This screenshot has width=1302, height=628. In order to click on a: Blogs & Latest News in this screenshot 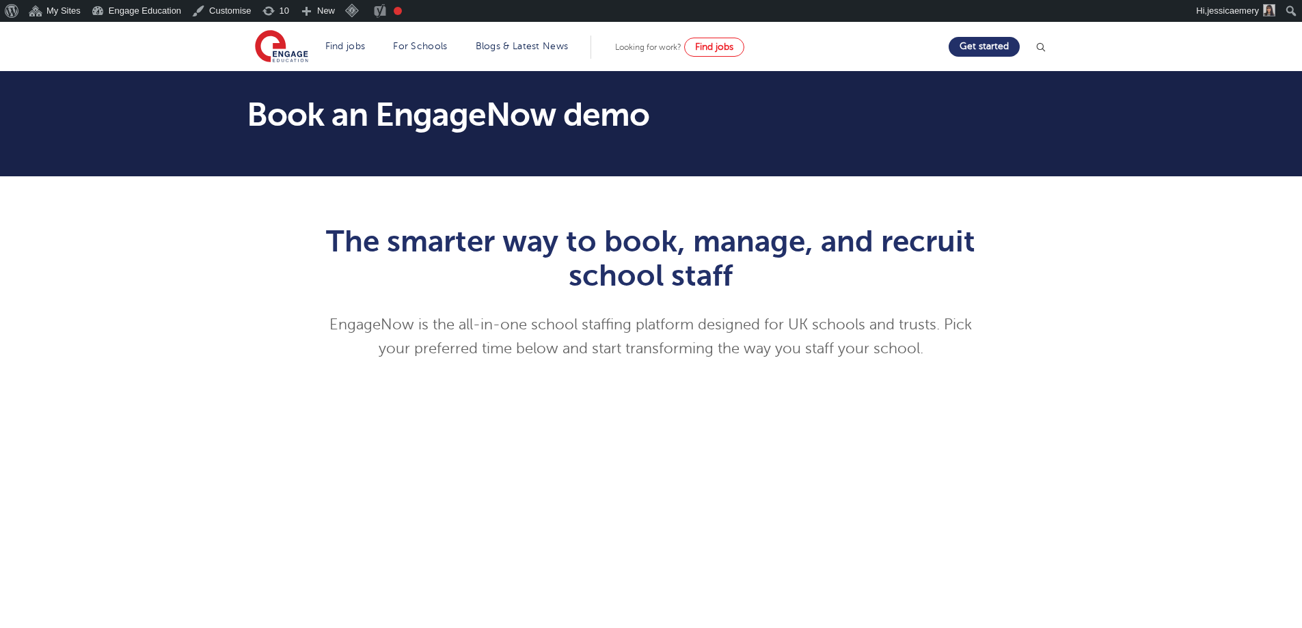, I will do `click(522, 46)`.